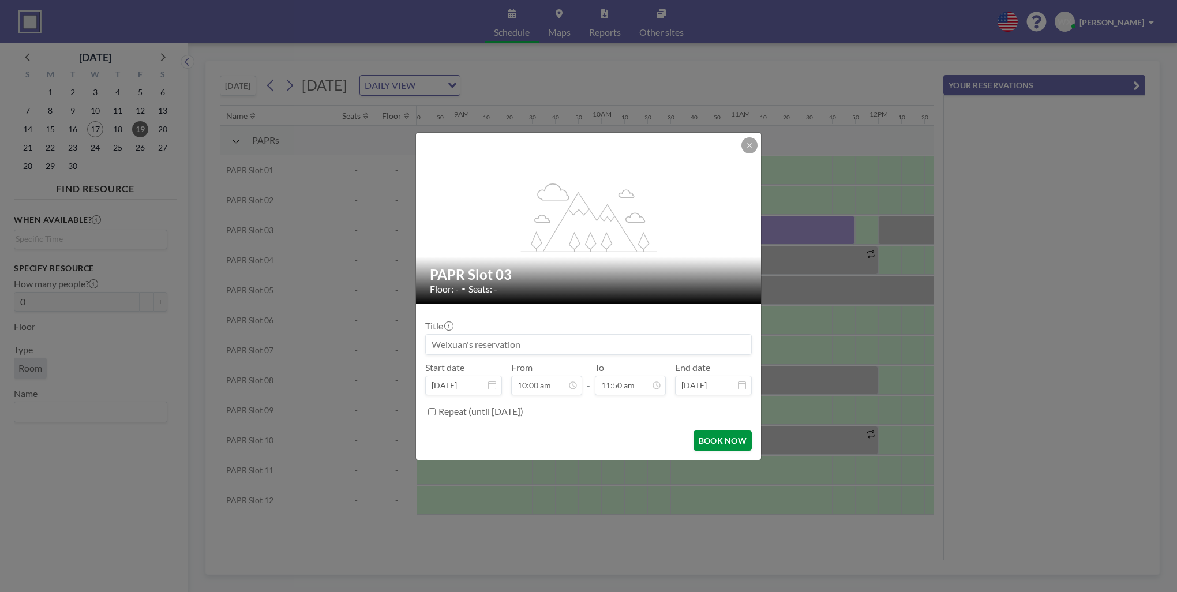 The width and height of the screenshot is (1177, 592). I want to click on label: Start date, so click(445, 367).